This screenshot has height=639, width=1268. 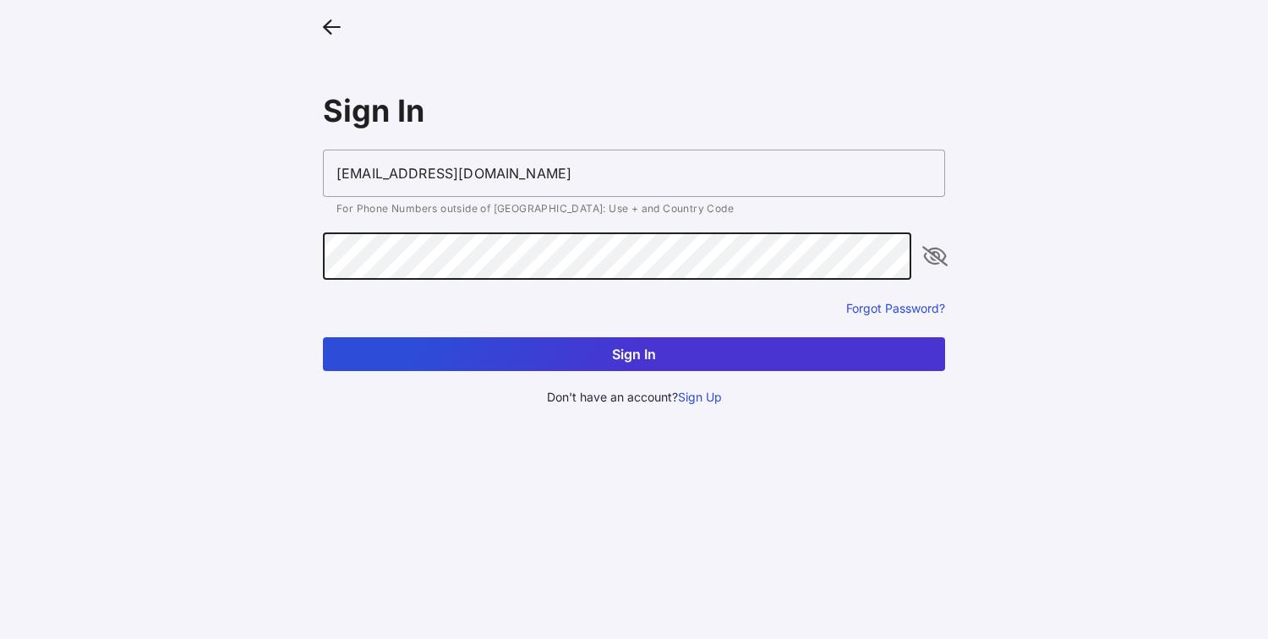 I want to click on button: Forgot Password?, so click(x=896, y=308).